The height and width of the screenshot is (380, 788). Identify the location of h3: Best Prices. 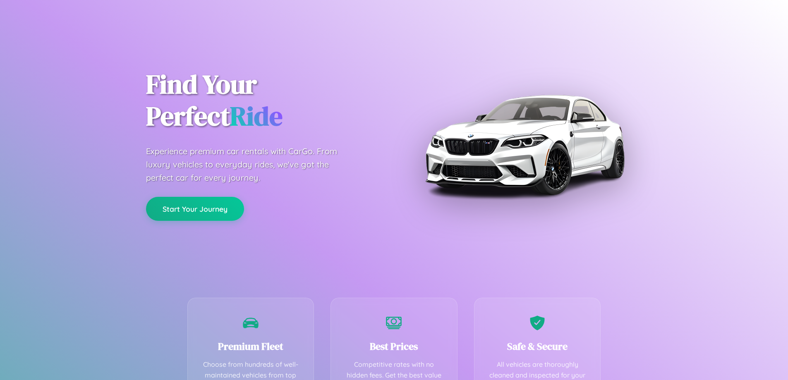
(394, 346).